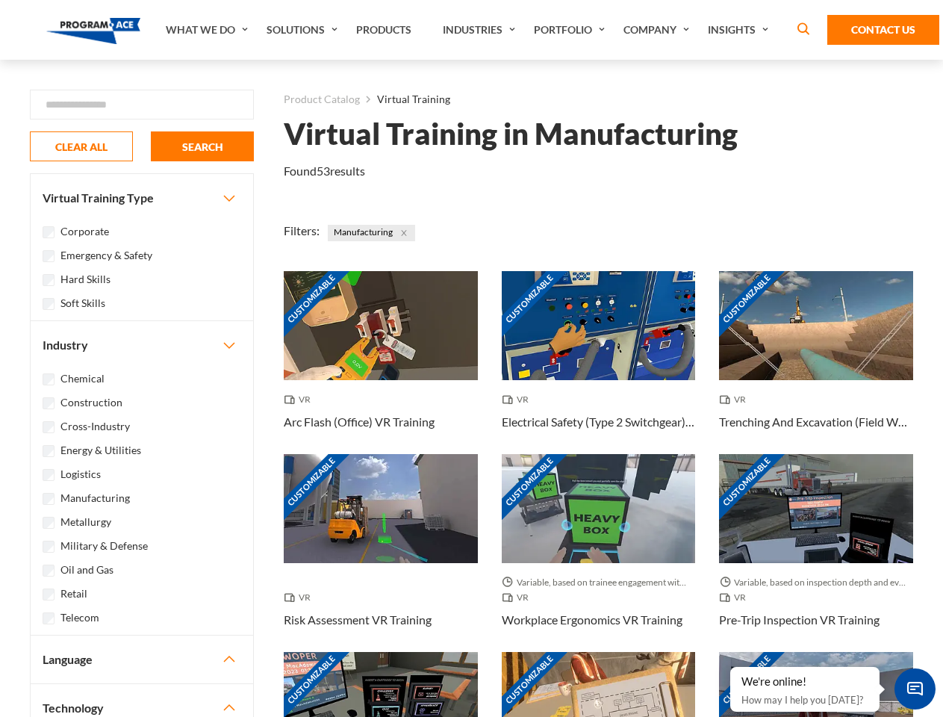  I want to click on label: Telecom, so click(80, 618).